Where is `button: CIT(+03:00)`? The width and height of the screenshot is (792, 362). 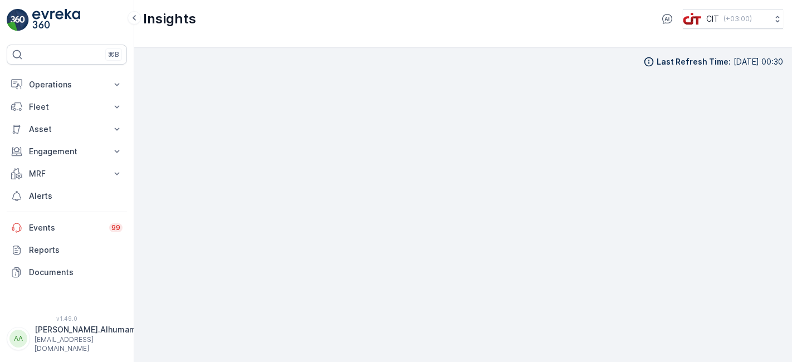
button: CIT(+03:00) is located at coordinates (733, 19).